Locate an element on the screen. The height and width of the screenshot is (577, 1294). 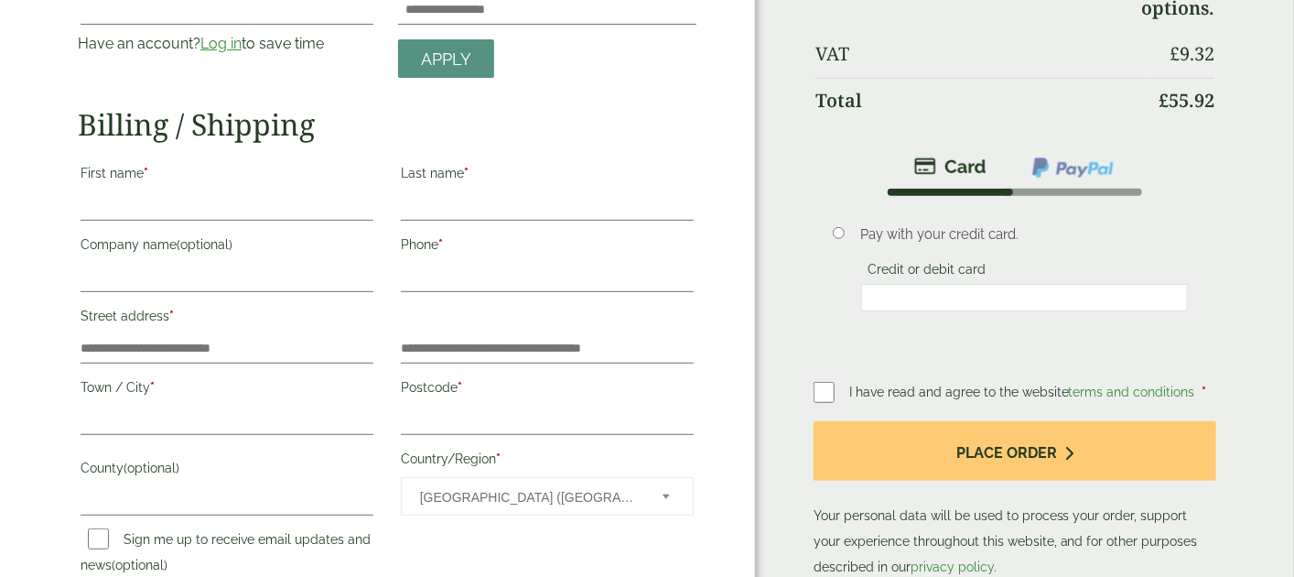
a: privacy policy is located at coordinates (952, 567).